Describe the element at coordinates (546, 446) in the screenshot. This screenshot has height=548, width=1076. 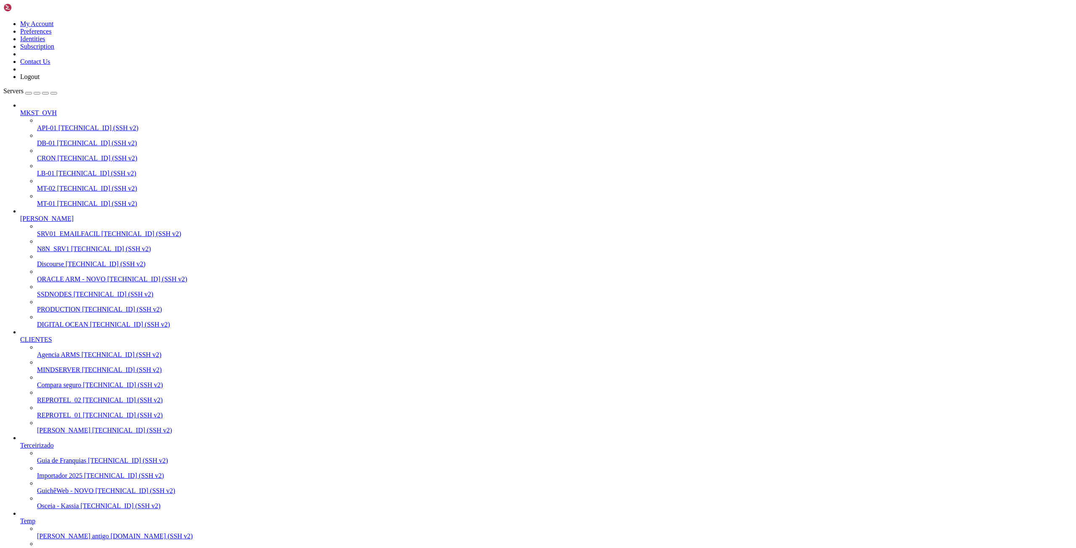
I see `a: Terceirizado` at that location.